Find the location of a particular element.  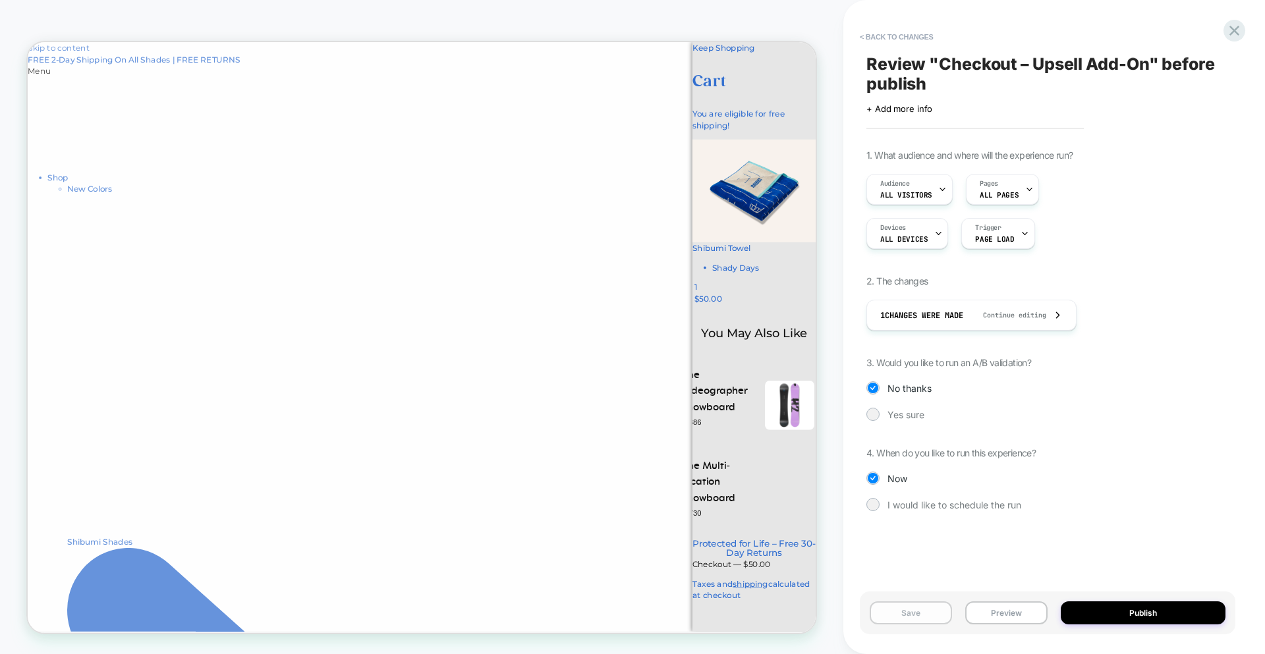

span: Pages is located at coordinates (989, 184).